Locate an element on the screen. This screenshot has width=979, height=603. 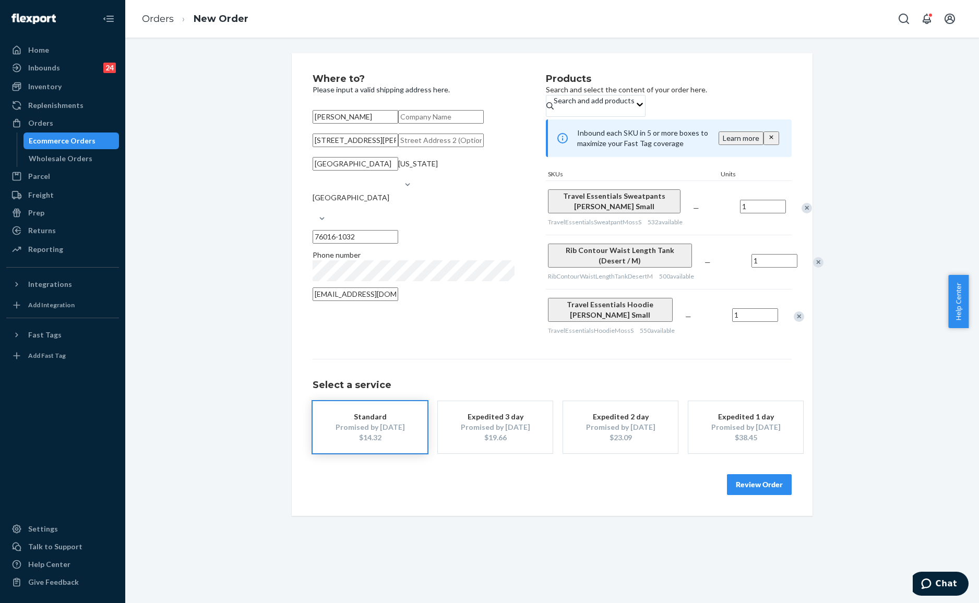
input: City is located at coordinates (355, 164).